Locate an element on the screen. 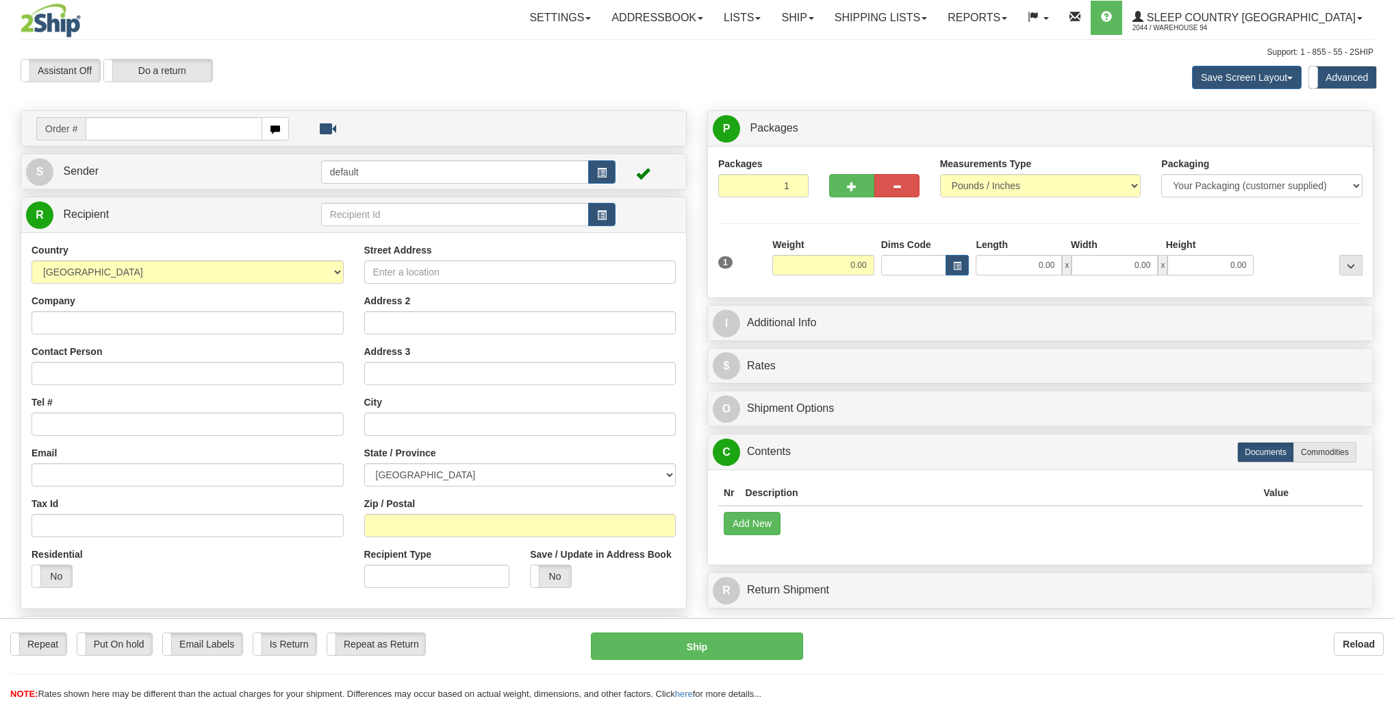 The width and height of the screenshot is (1394, 701). label: State / Province is located at coordinates (400, 453).